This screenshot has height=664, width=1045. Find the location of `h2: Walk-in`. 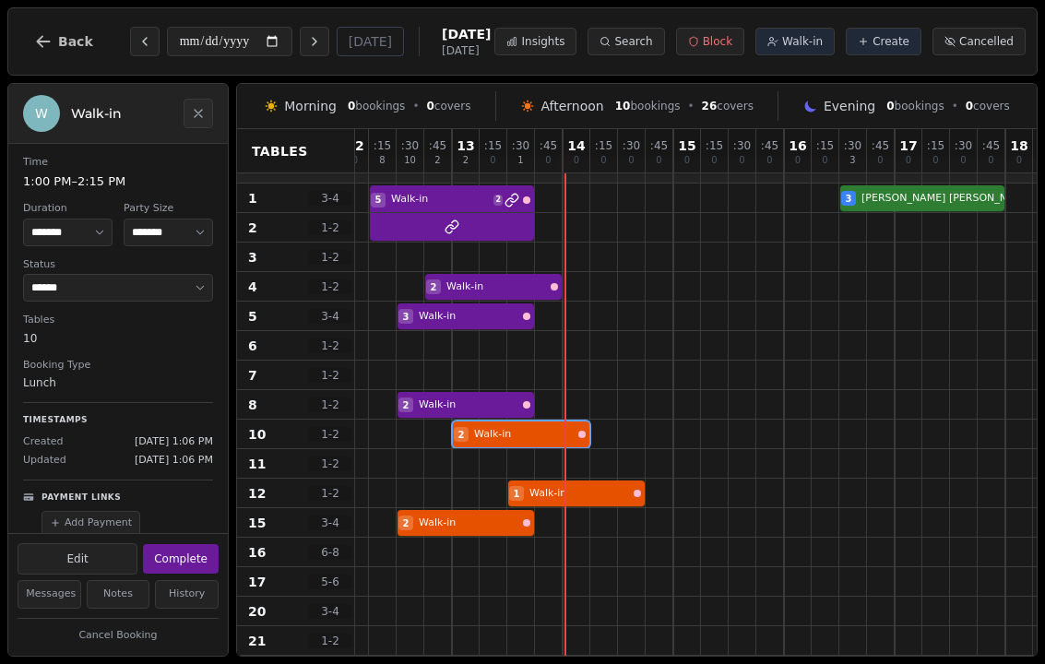

h2: Walk-in is located at coordinates (122, 113).